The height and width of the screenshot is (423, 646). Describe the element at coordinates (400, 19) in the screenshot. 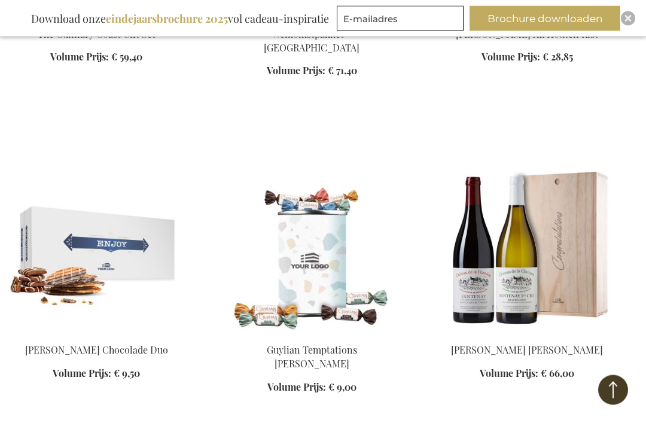

I see `input: E-mailadres` at that location.